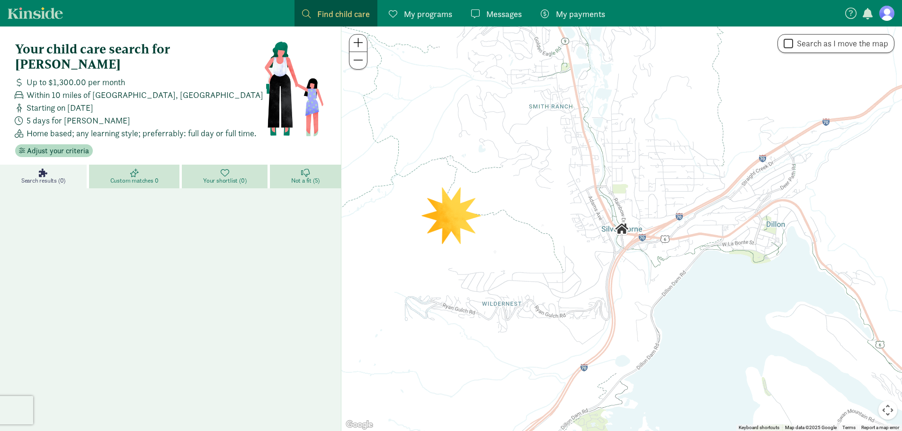  What do you see at coordinates (76, 82) in the screenshot?
I see `span: Up to $1,300.00 per month` at bounding box center [76, 82].